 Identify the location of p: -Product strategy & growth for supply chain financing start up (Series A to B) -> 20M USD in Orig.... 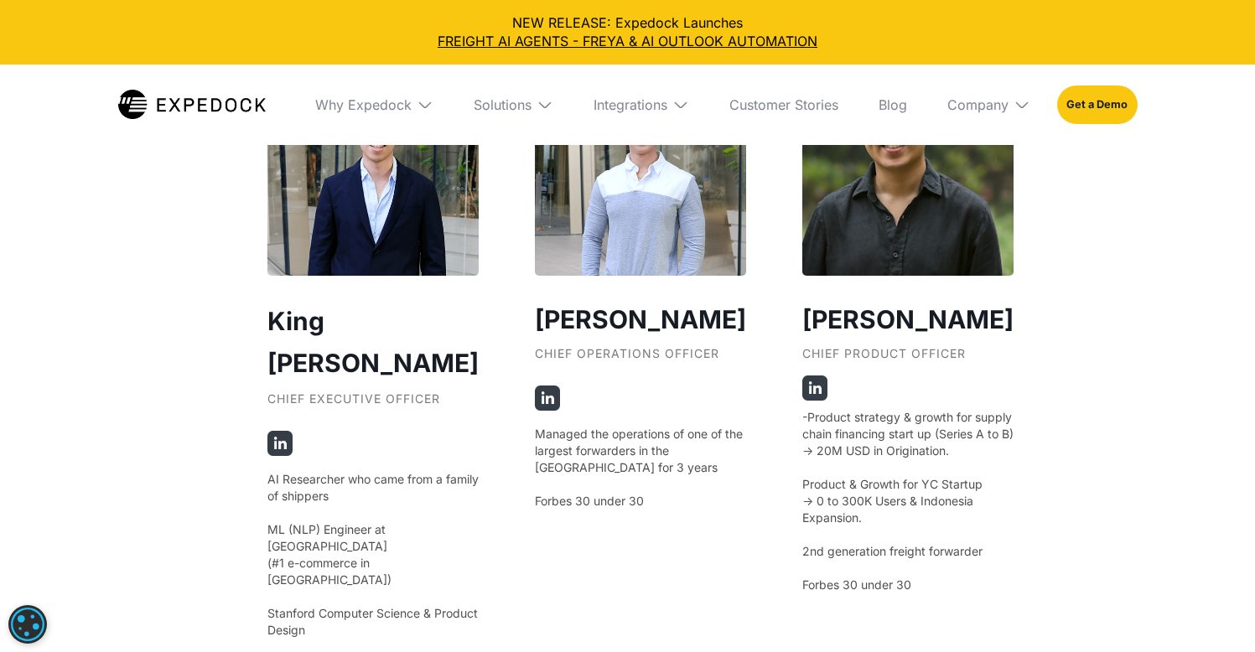
(908, 501).